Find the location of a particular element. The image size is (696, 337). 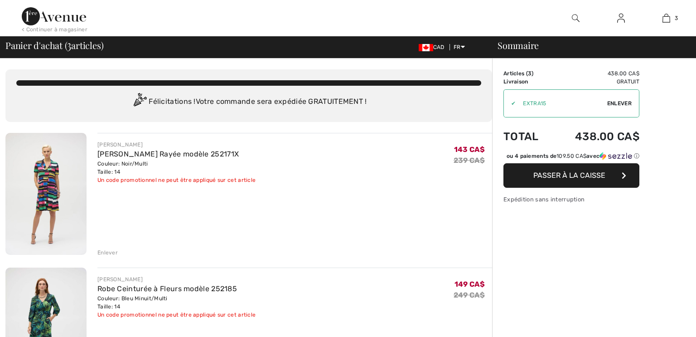

div: ou 4 paiements de avec is located at coordinates (573, 156).